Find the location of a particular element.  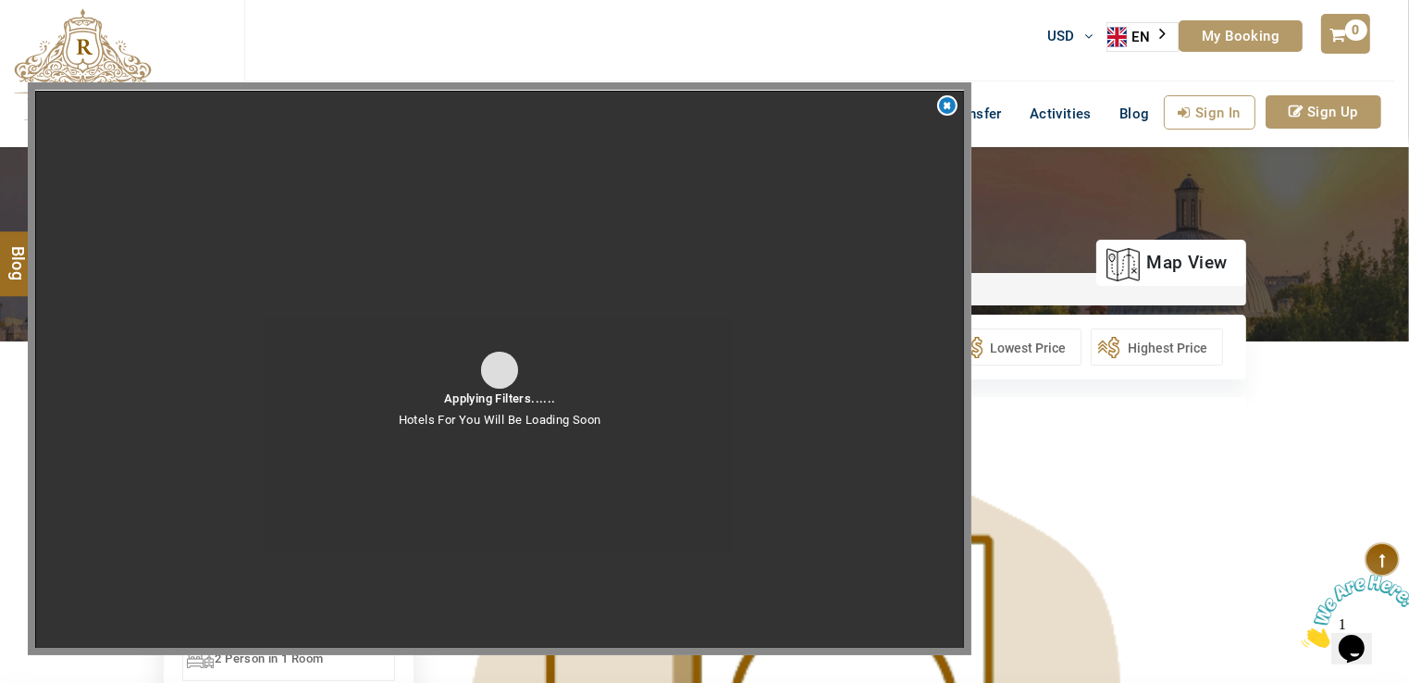

span: 2 Person in 1 Room is located at coordinates (269, 658).